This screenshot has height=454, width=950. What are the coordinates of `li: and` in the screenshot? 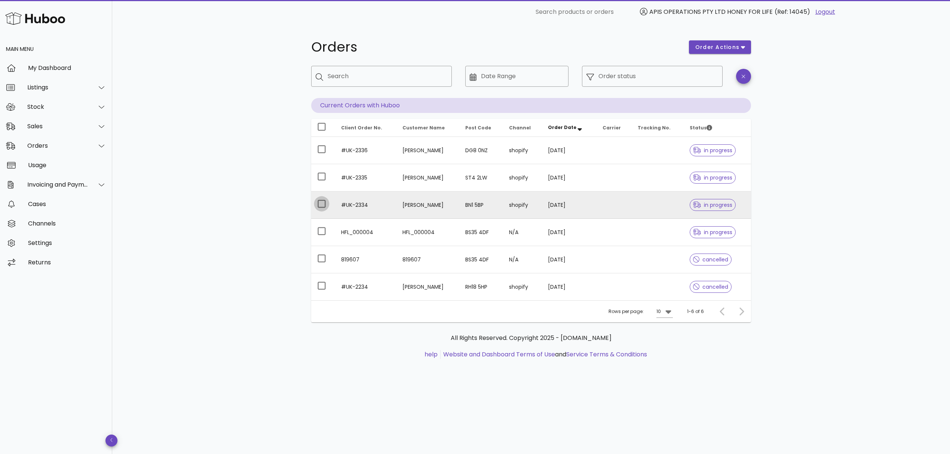 It's located at (544, 355).